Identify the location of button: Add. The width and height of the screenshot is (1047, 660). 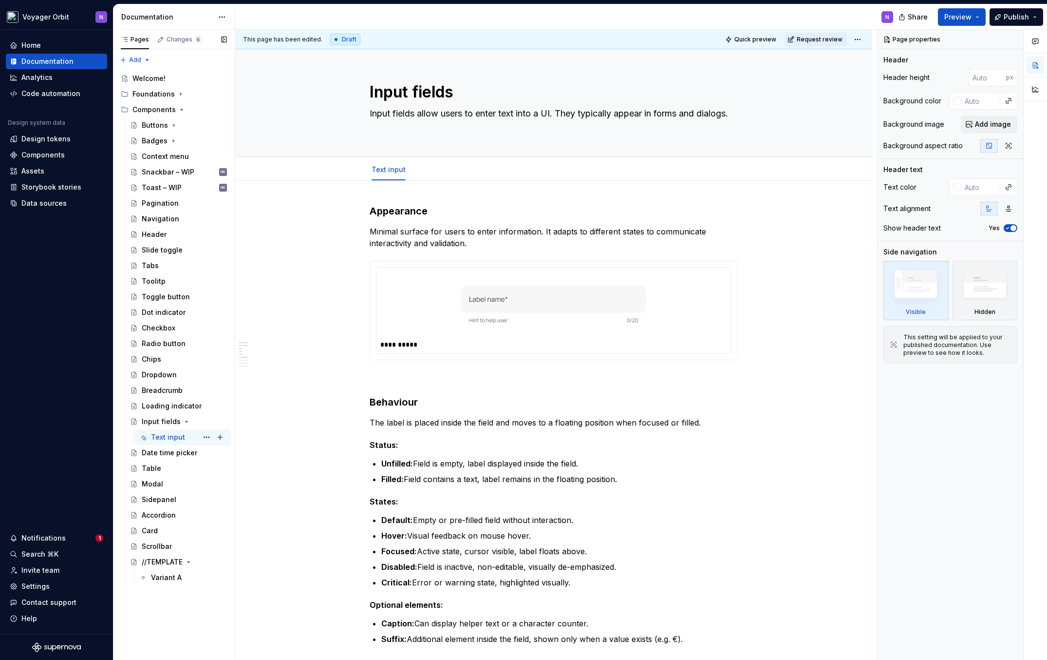
(135, 60).